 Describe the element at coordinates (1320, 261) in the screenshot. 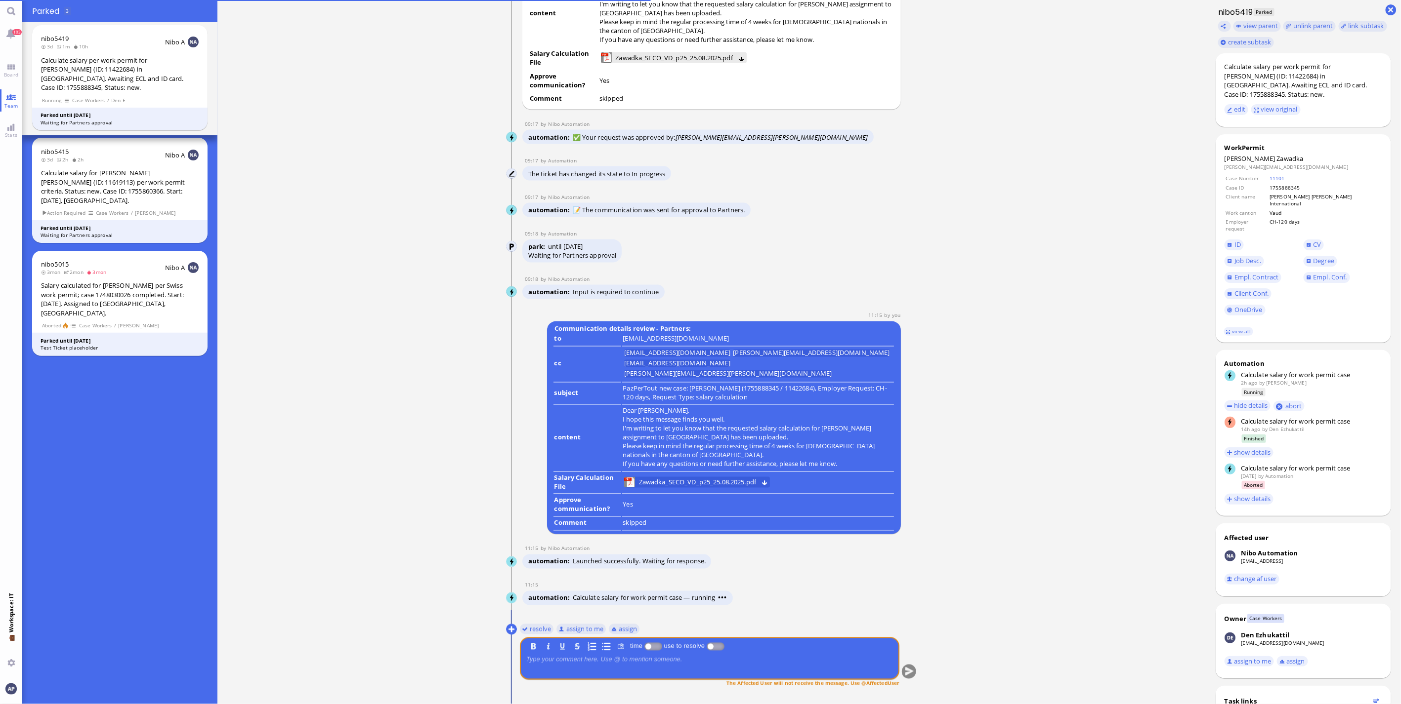

I see `a: Degree` at that location.